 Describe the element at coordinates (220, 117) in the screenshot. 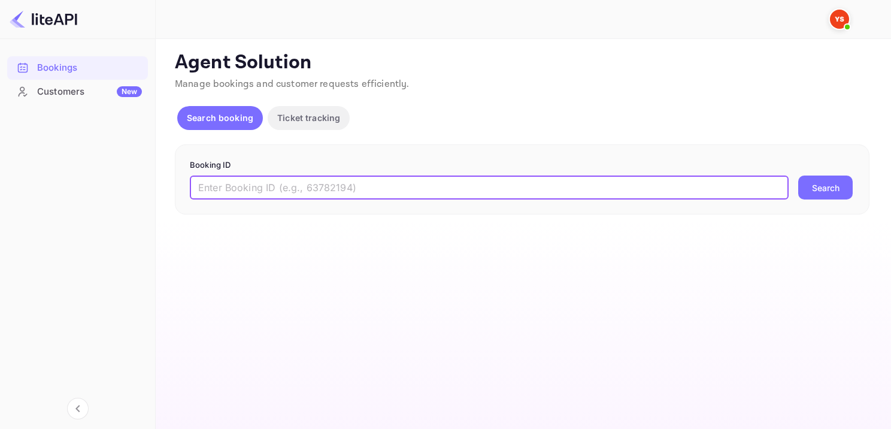

I see `p: Search booking` at that location.